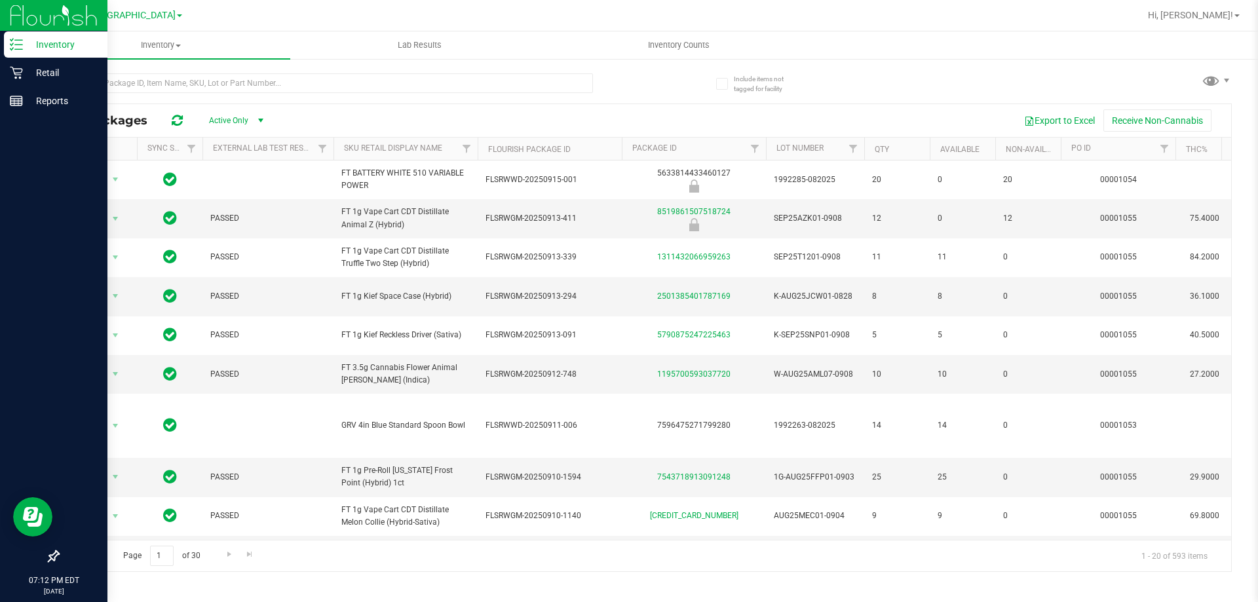 This screenshot has width=1258, height=602. What do you see at coordinates (161, 45) in the screenshot?
I see `span: Inventory` at bounding box center [161, 45].